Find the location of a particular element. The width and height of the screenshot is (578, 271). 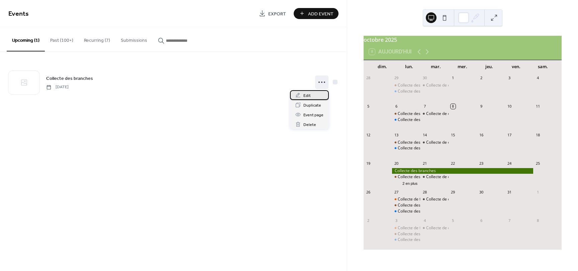

a: Export is located at coordinates (272, 13).